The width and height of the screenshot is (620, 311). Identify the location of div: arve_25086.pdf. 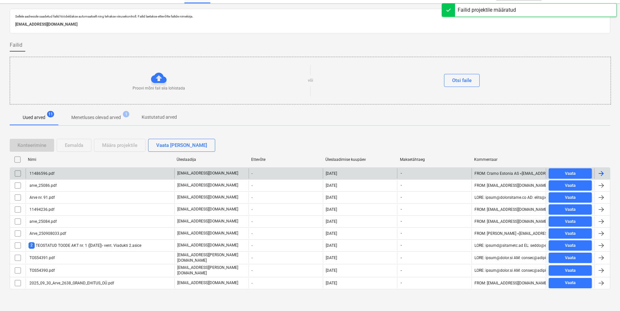
(42, 185).